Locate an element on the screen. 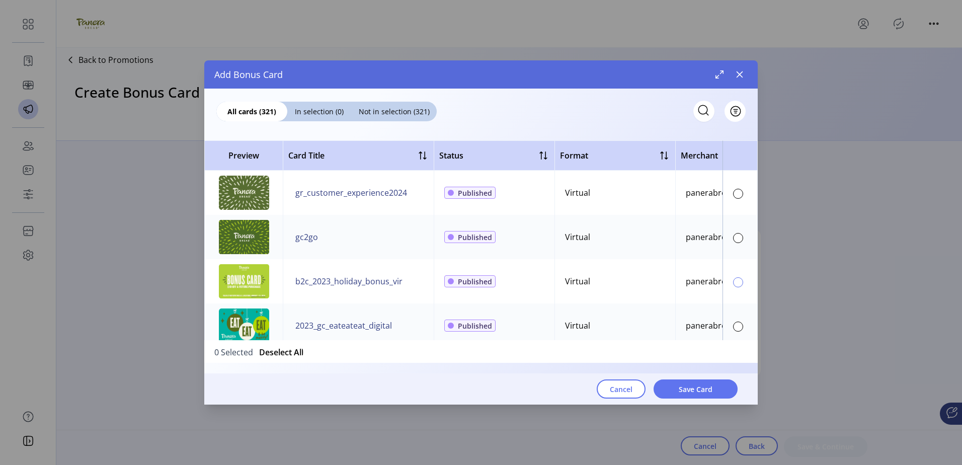 The image size is (962, 465). span: Card Title is located at coordinates (307, 156).